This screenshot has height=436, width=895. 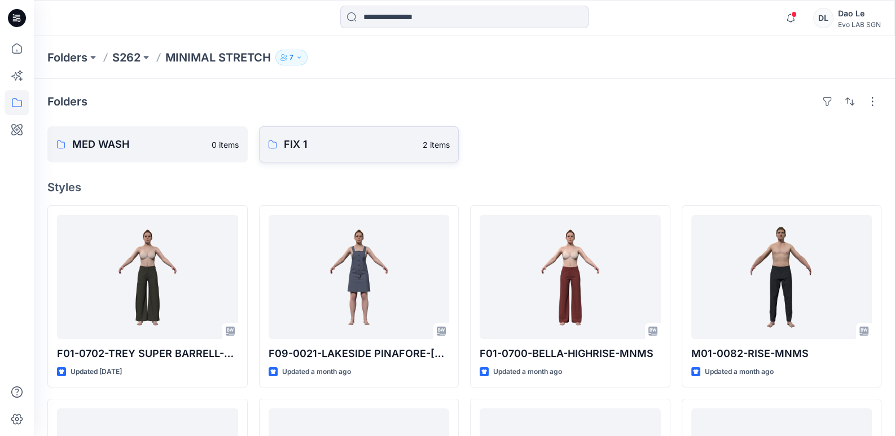 What do you see at coordinates (823, 18) in the screenshot?
I see `div: DL` at bounding box center [823, 18].